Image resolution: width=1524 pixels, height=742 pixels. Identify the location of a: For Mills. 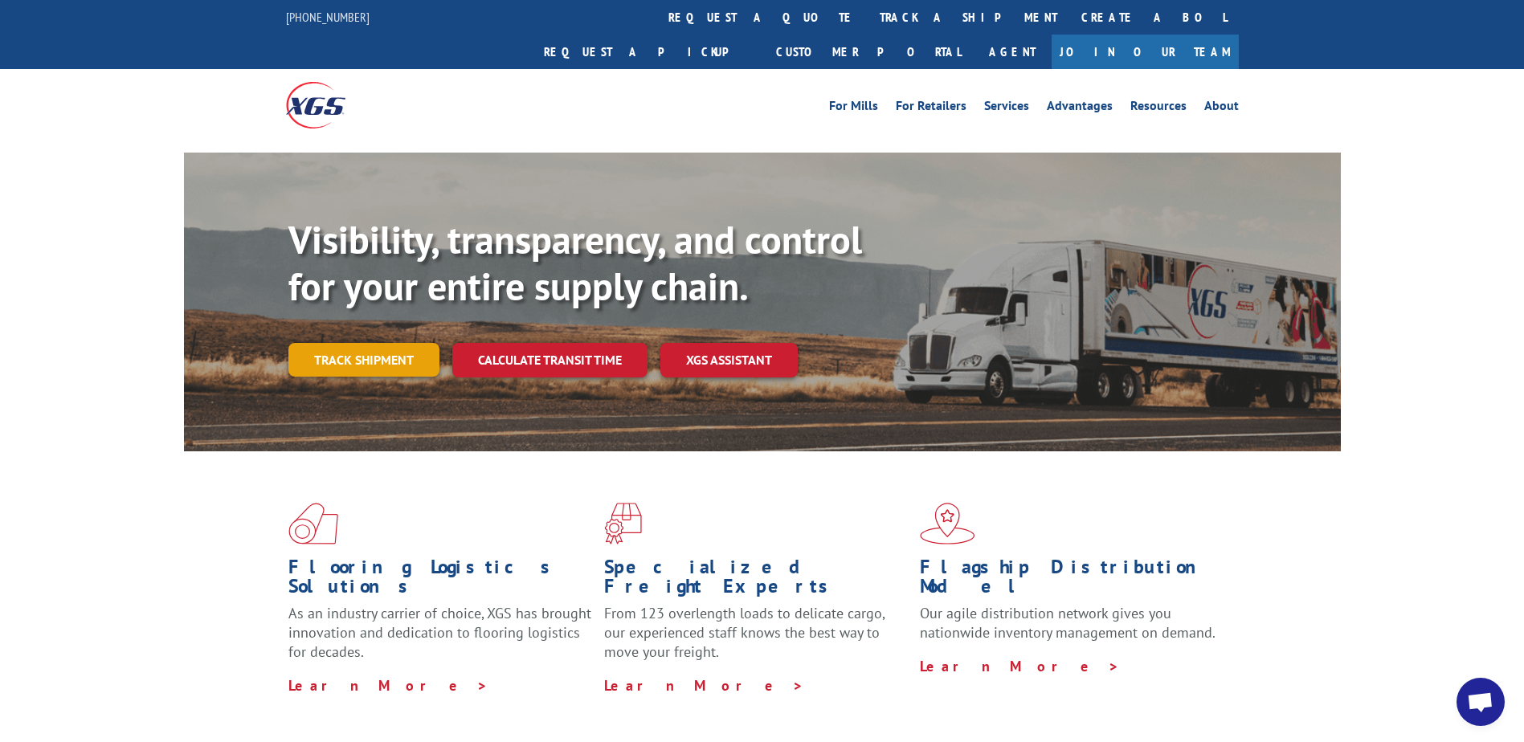
(853, 108).